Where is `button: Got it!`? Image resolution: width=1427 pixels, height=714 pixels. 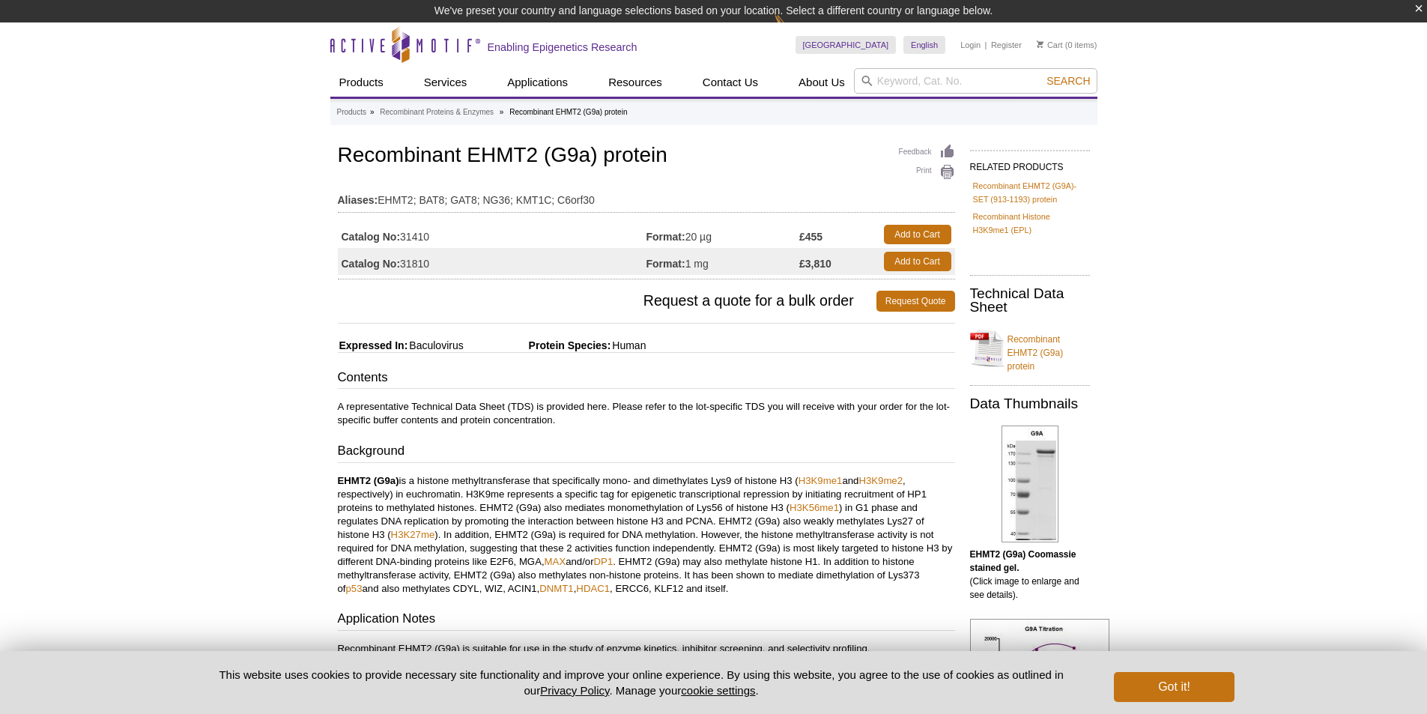
button: Got it! is located at coordinates (1174, 687).